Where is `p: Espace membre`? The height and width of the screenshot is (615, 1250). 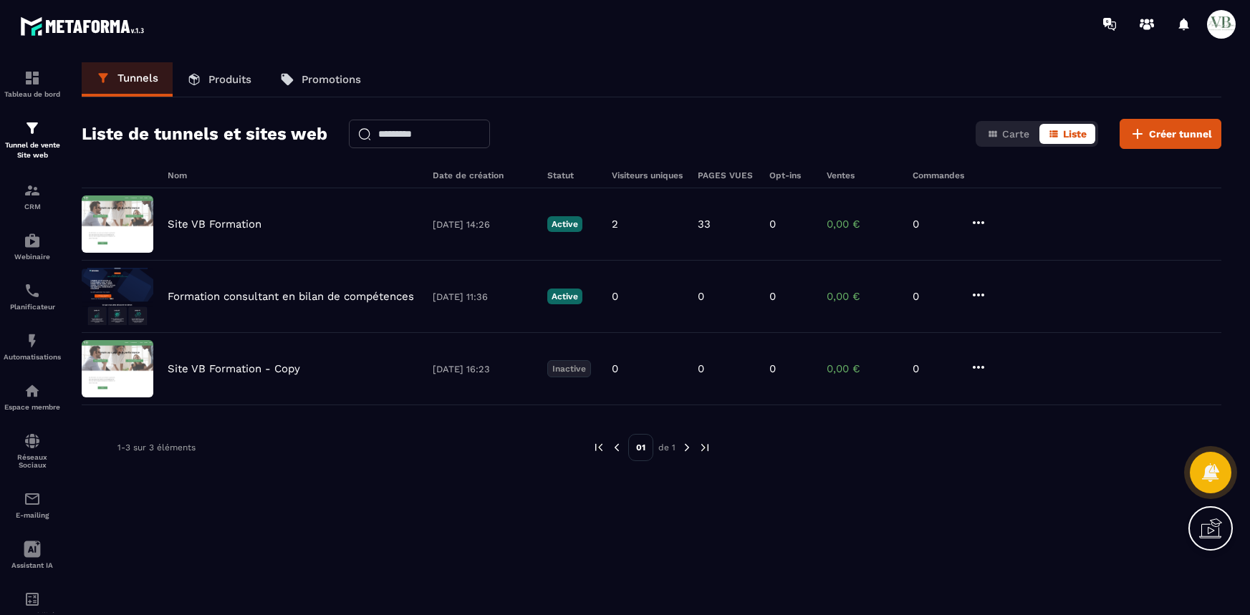 p: Espace membre is located at coordinates (32, 407).